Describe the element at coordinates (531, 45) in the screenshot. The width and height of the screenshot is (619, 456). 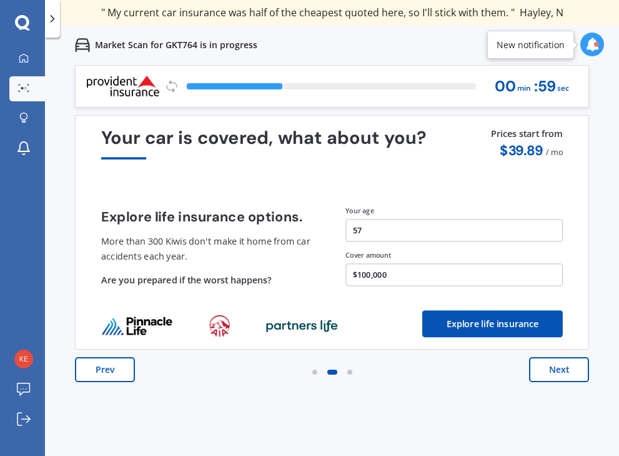
I see `div: New notification` at that location.